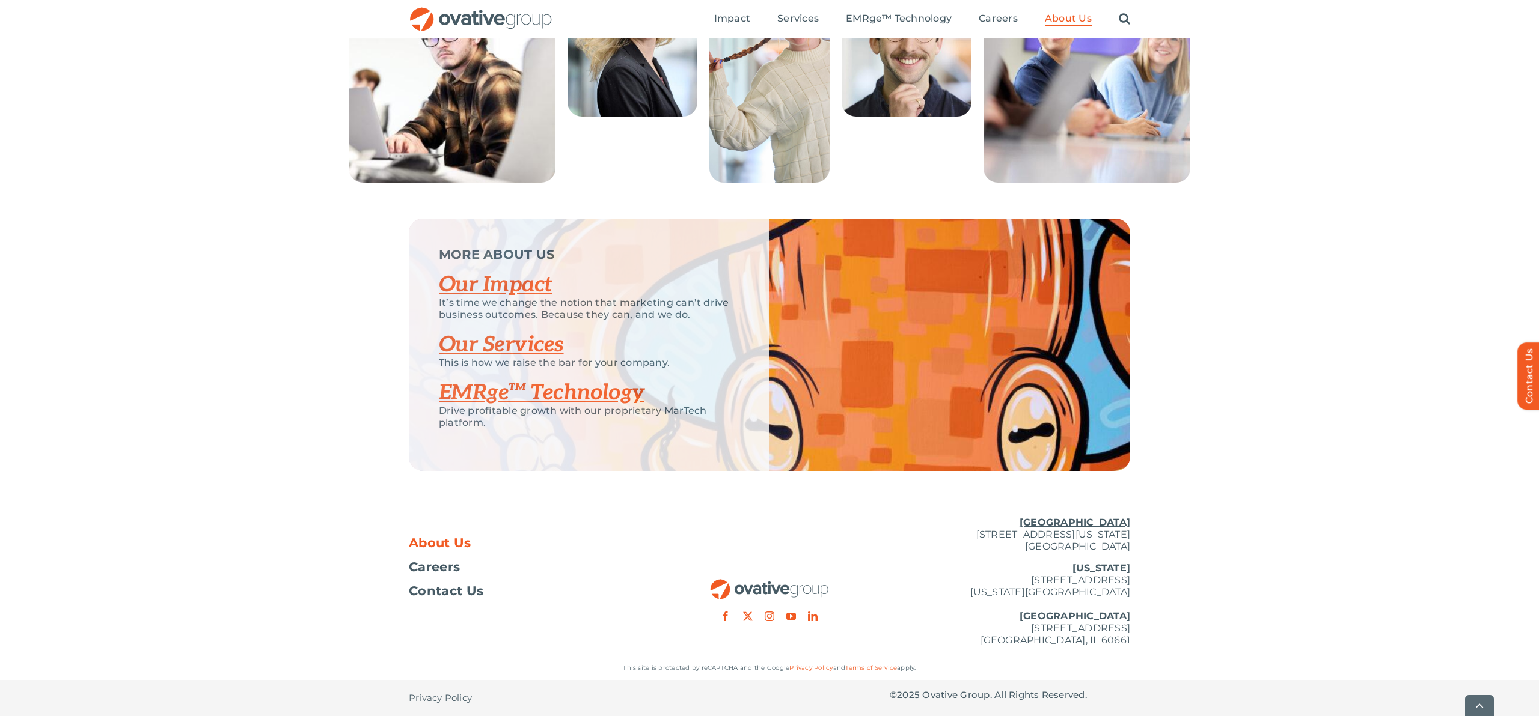 This screenshot has height=716, width=1539. What do you see at coordinates (748, 617) in the screenshot?
I see `a: twitter` at bounding box center [748, 617].